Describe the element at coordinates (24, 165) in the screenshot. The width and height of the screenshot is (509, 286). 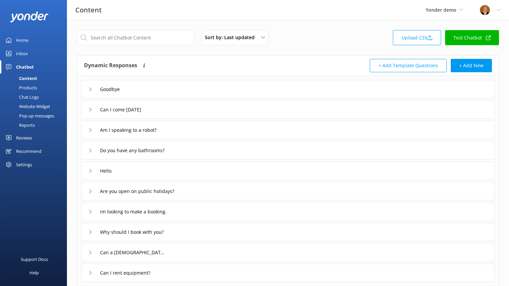
I see `div: Settings` at that location.